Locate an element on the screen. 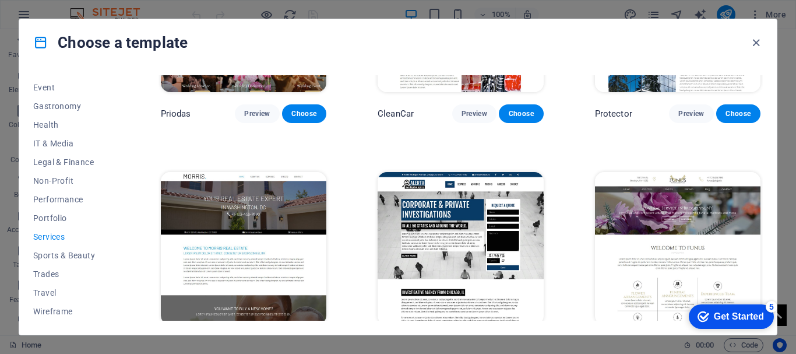  span: Gastronomy is located at coordinates (71, 106).